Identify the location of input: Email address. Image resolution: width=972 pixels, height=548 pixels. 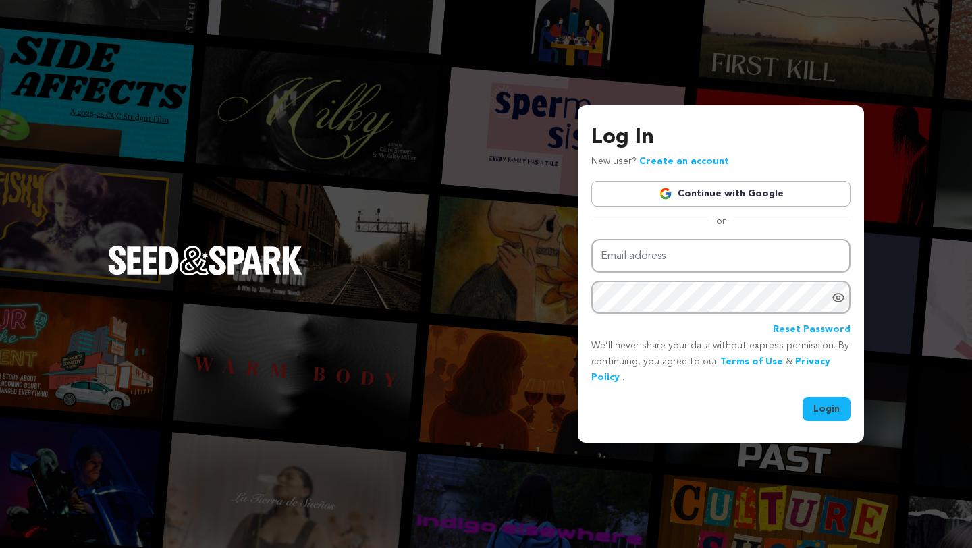
(721, 256).